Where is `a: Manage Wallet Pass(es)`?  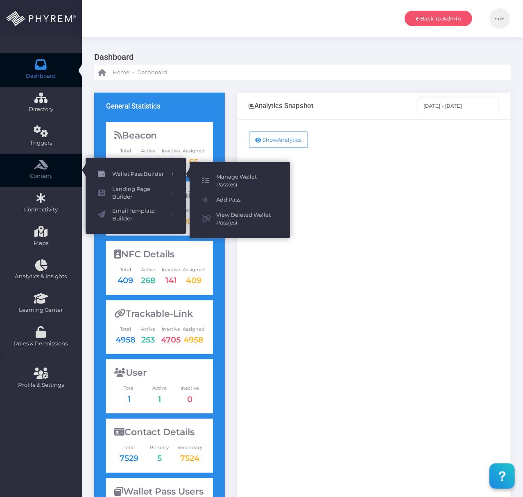
a: Manage Wallet Pass(es) is located at coordinates (239, 181).